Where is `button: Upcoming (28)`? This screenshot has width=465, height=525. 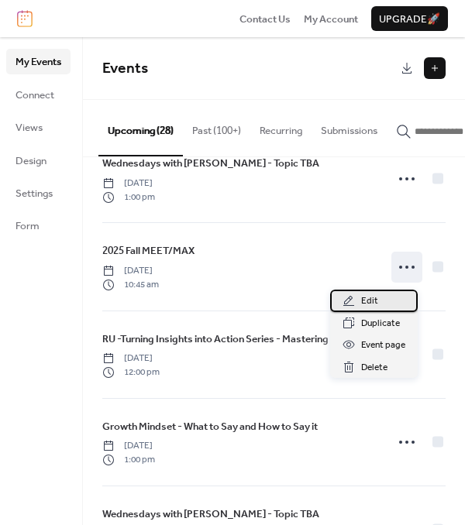
button: Upcoming (28) is located at coordinates (140, 128).